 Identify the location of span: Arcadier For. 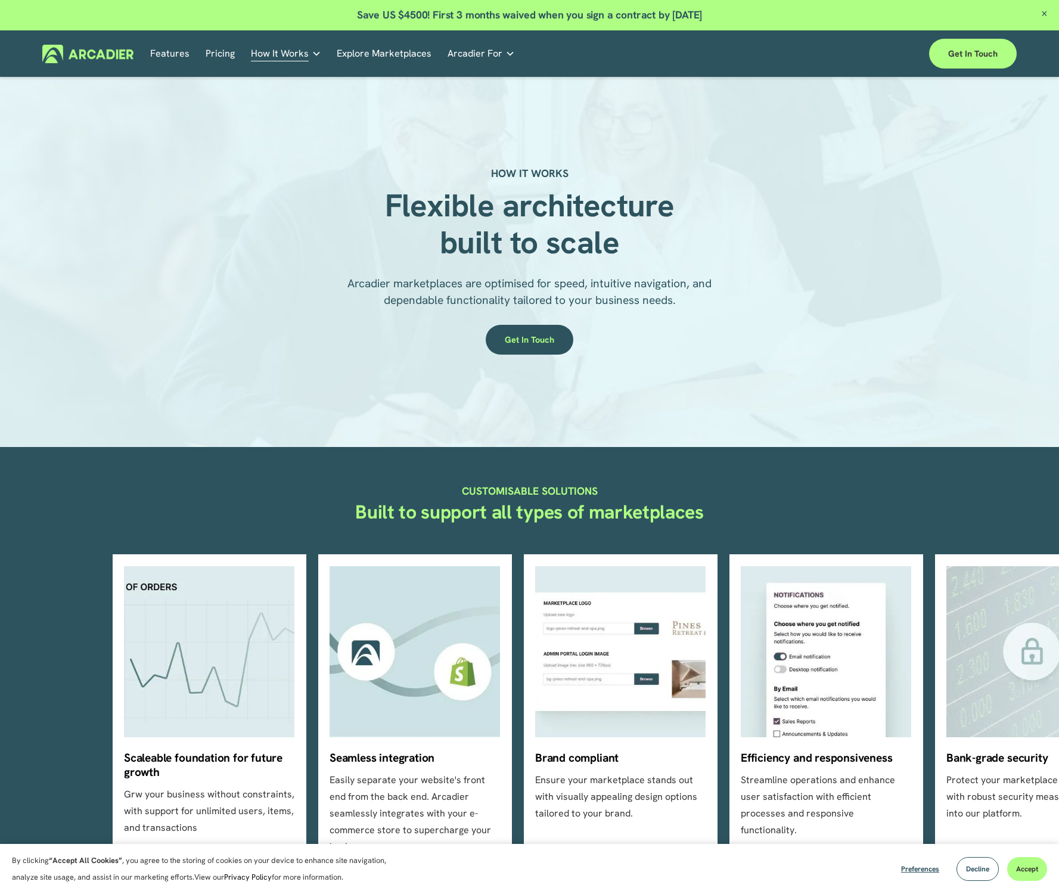
(475, 54).